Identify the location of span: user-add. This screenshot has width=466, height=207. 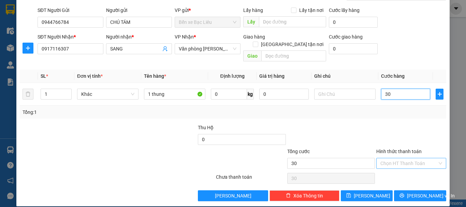
(165, 49).